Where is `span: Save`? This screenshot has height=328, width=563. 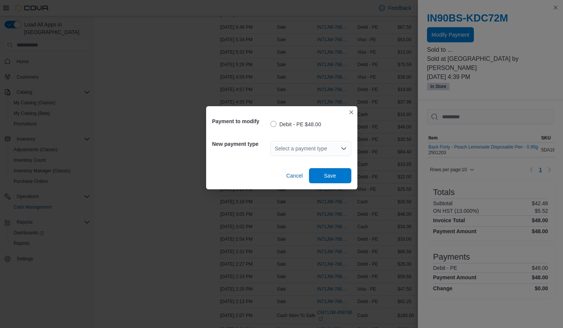 span: Save is located at coordinates (330, 176).